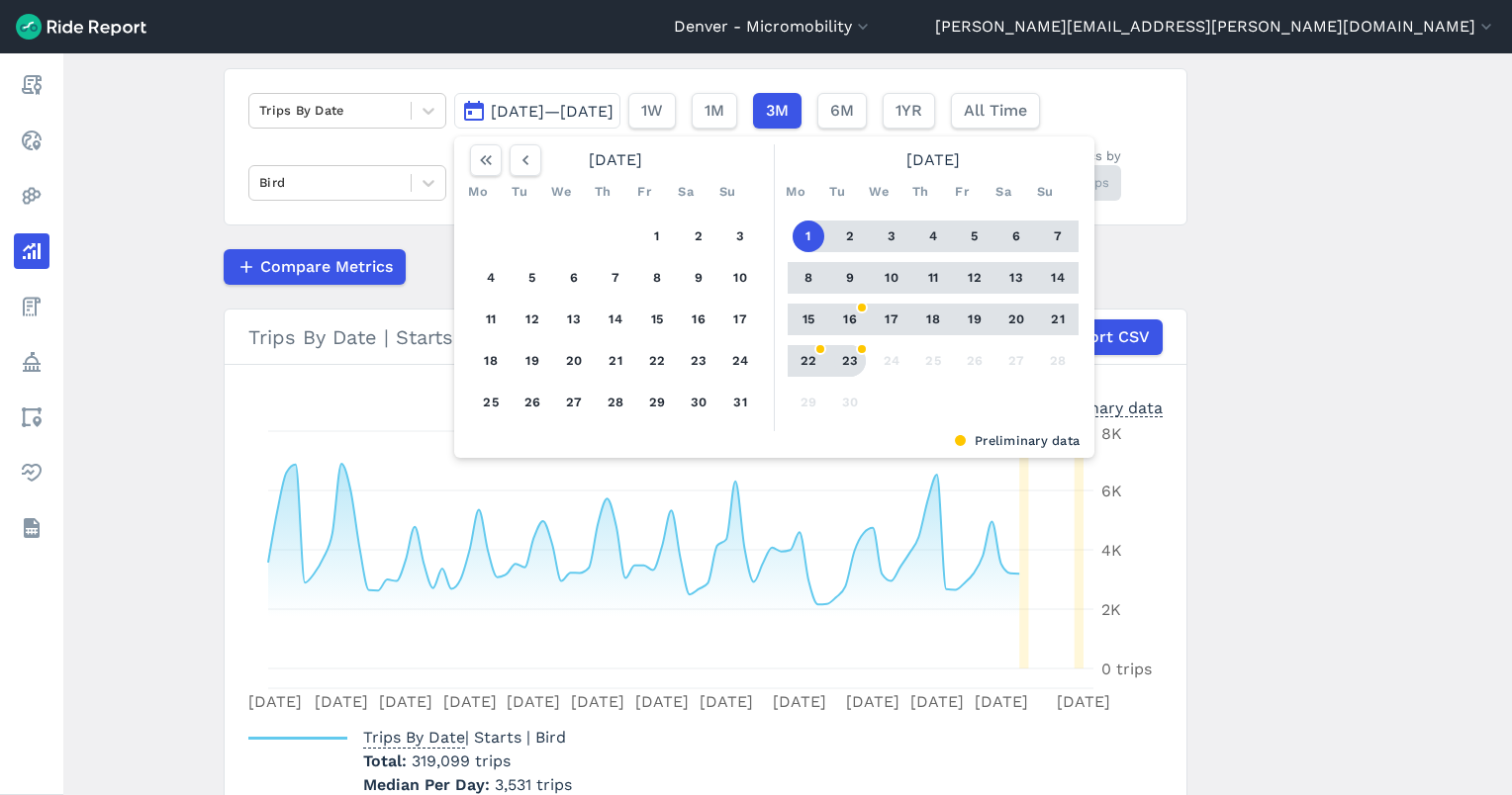 The height and width of the screenshot is (795, 1512). Describe the element at coordinates (776, 111) in the screenshot. I see `span: 3M` at that location.